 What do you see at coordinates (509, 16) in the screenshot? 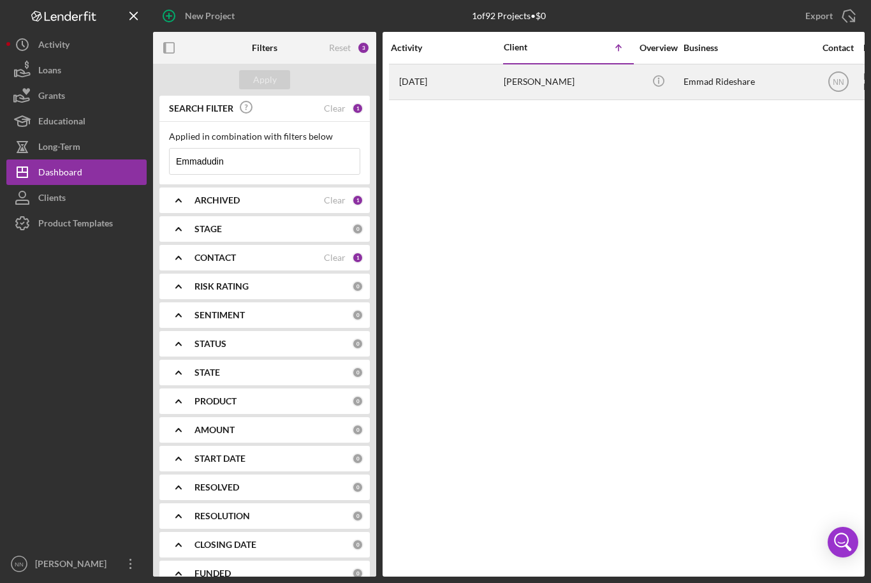
I see `div: 1 of 92 Projects • $0` at bounding box center [509, 16].